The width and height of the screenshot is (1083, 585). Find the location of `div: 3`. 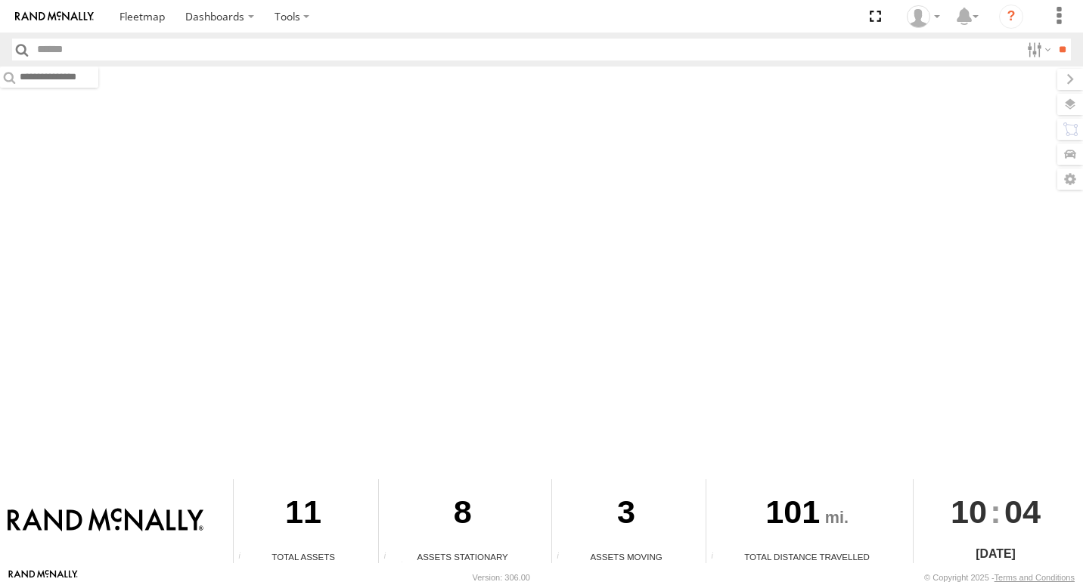

div: 3 is located at coordinates (626, 515).